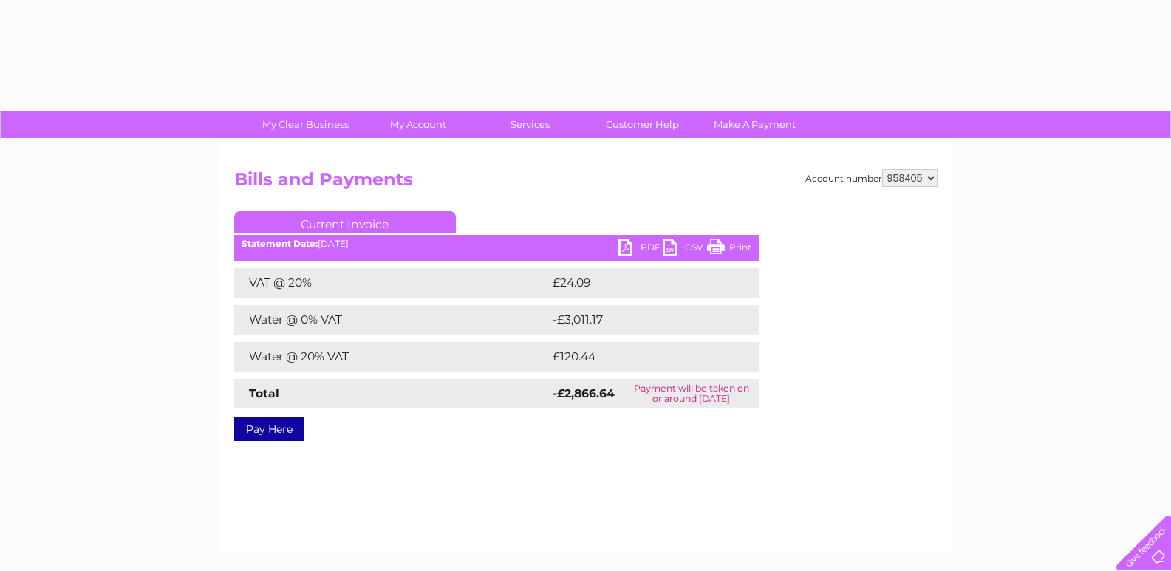 The image size is (1171, 571). What do you see at coordinates (392, 320) in the screenshot?
I see `td: Water @ 0% VAT` at bounding box center [392, 320].